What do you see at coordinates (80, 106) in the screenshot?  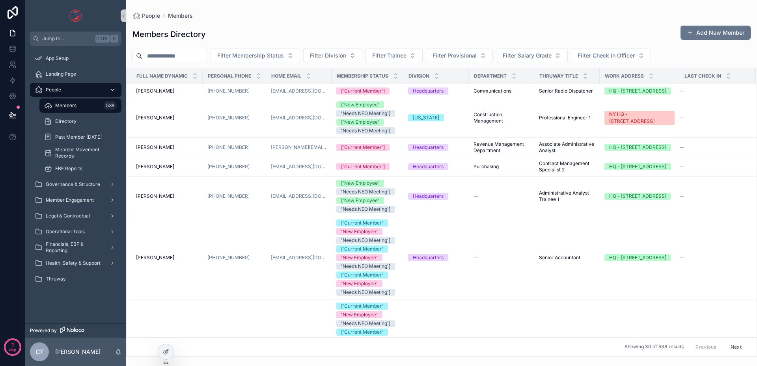 I see `a: Members538` at bounding box center [80, 106].